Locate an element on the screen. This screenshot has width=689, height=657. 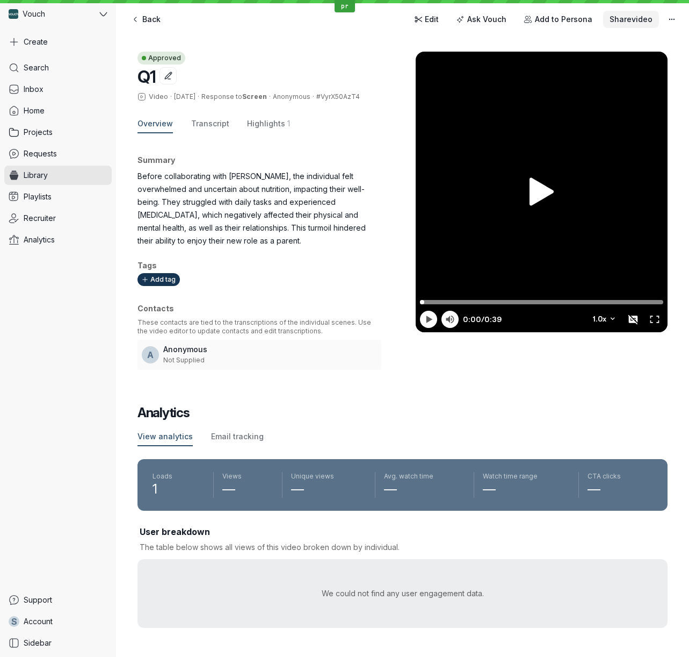
button: Approved is located at coordinates (161, 58).